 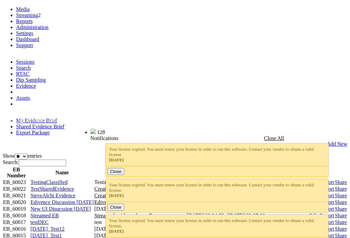 What do you see at coordinates (23, 68) in the screenshot?
I see `a: Search` at bounding box center [23, 68].